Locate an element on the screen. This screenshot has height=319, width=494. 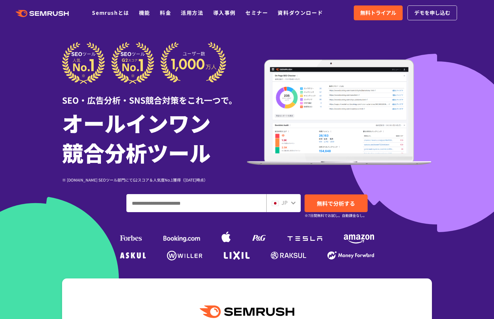
a: 無料トライアル is located at coordinates (378, 13).